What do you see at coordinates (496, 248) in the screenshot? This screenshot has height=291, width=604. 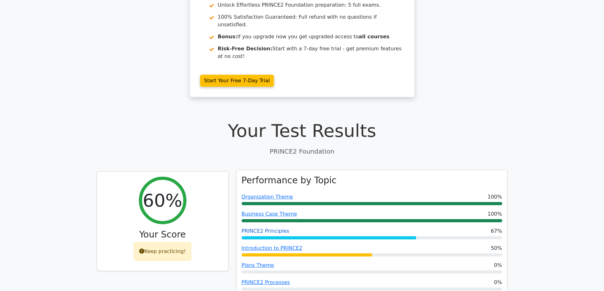 I see `span: 50%` at bounding box center [496, 248].